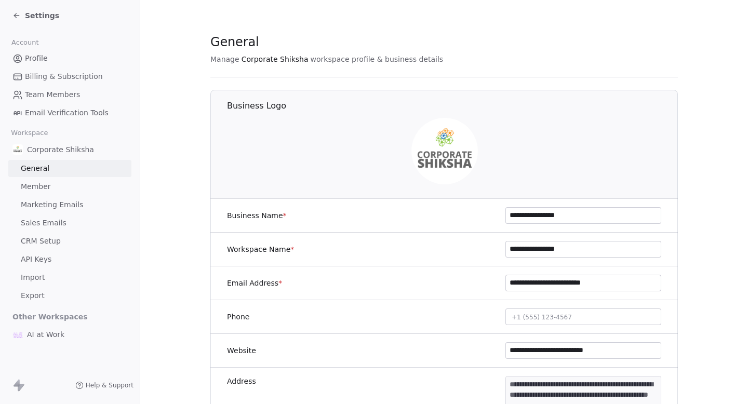 The image size is (748, 404). Describe the element at coordinates (260, 249) in the screenshot. I see `label: Workspace Name` at that location.